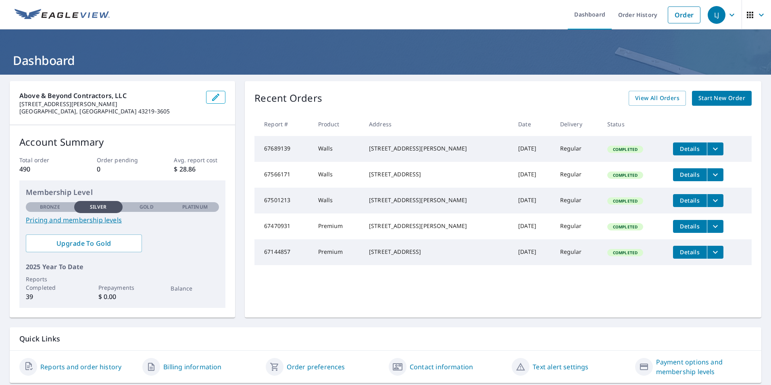  I want to click on p: Membership Level, so click(122, 192).